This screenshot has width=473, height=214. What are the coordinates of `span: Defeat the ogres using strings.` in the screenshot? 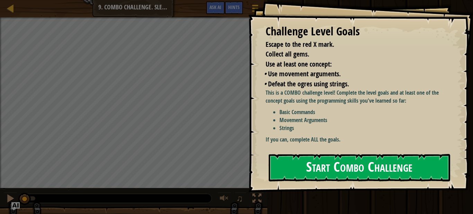 It's located at (308, 83).